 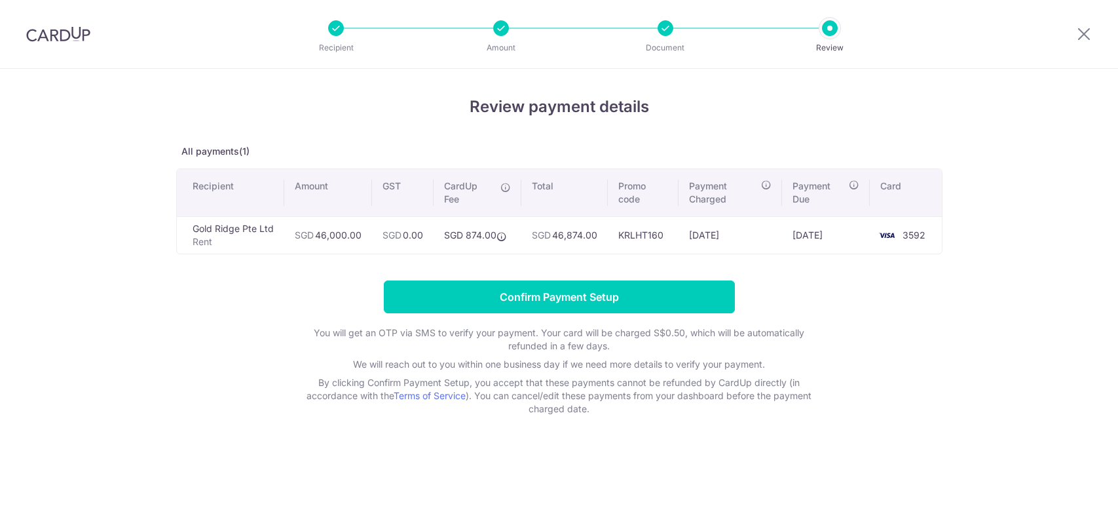 I want to click on td: 46,000.00, so click(x=328, y=235).